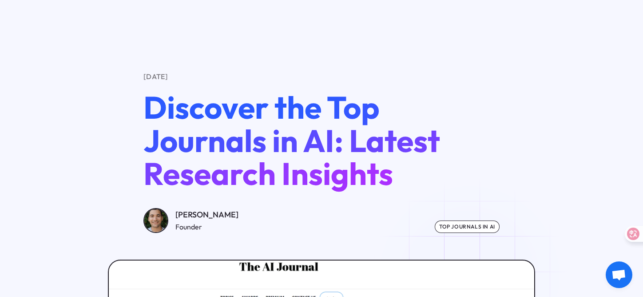  Describe the element at coordinates (292, 140) in the screenshot. I see `span: Discover the Top Journals in AI: Latest Research Insights` at that location.